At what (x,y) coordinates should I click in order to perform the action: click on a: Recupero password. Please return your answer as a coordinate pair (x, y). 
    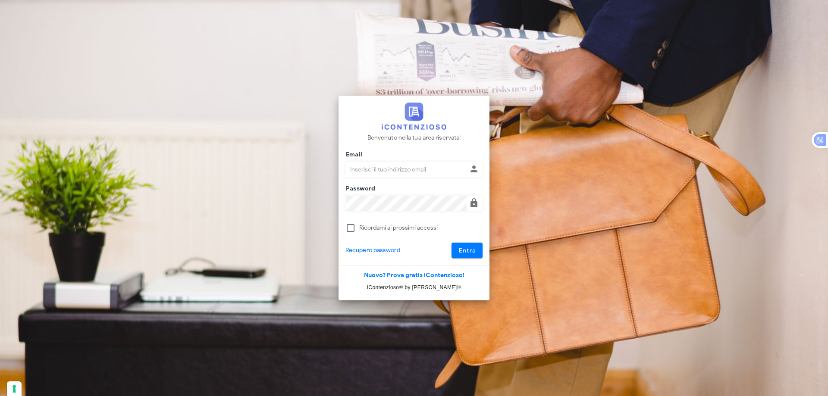
    Looking at the image, I should click on (373, 250).